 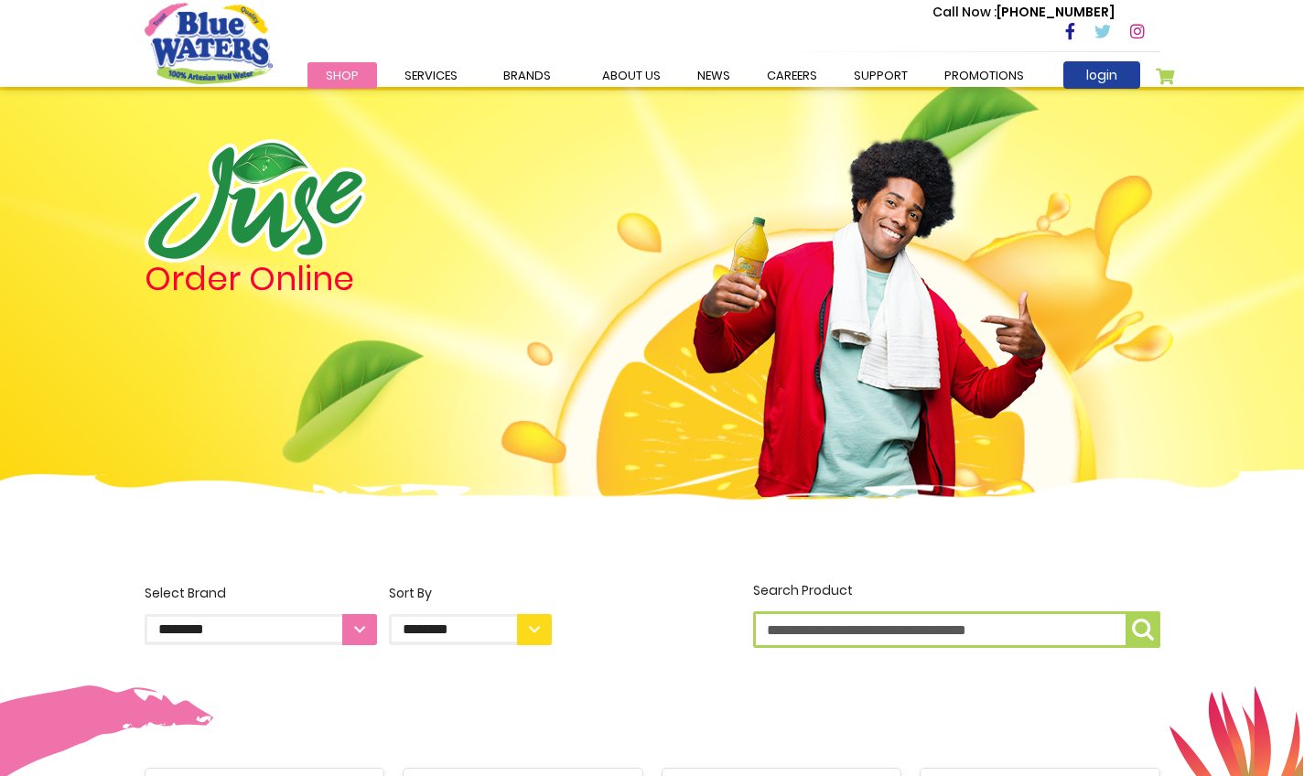 I want to click on a: login, so click(x=1101, y=75).